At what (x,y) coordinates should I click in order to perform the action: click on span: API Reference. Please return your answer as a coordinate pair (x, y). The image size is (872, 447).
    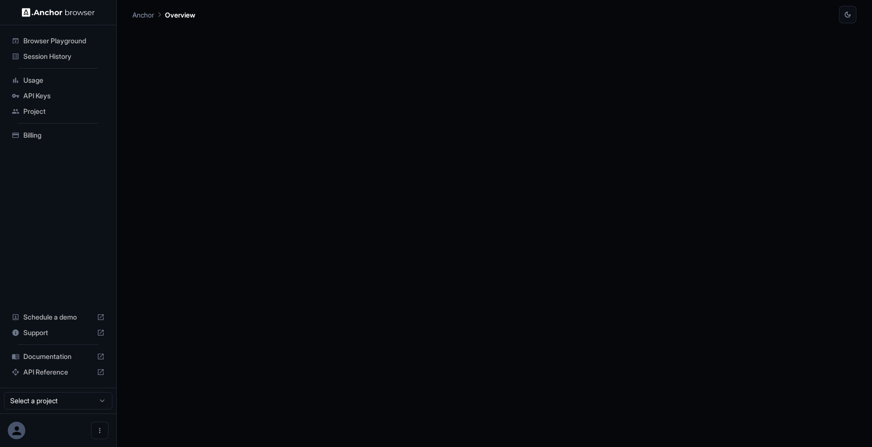
    Looking at the image, I should click on (58, 372).